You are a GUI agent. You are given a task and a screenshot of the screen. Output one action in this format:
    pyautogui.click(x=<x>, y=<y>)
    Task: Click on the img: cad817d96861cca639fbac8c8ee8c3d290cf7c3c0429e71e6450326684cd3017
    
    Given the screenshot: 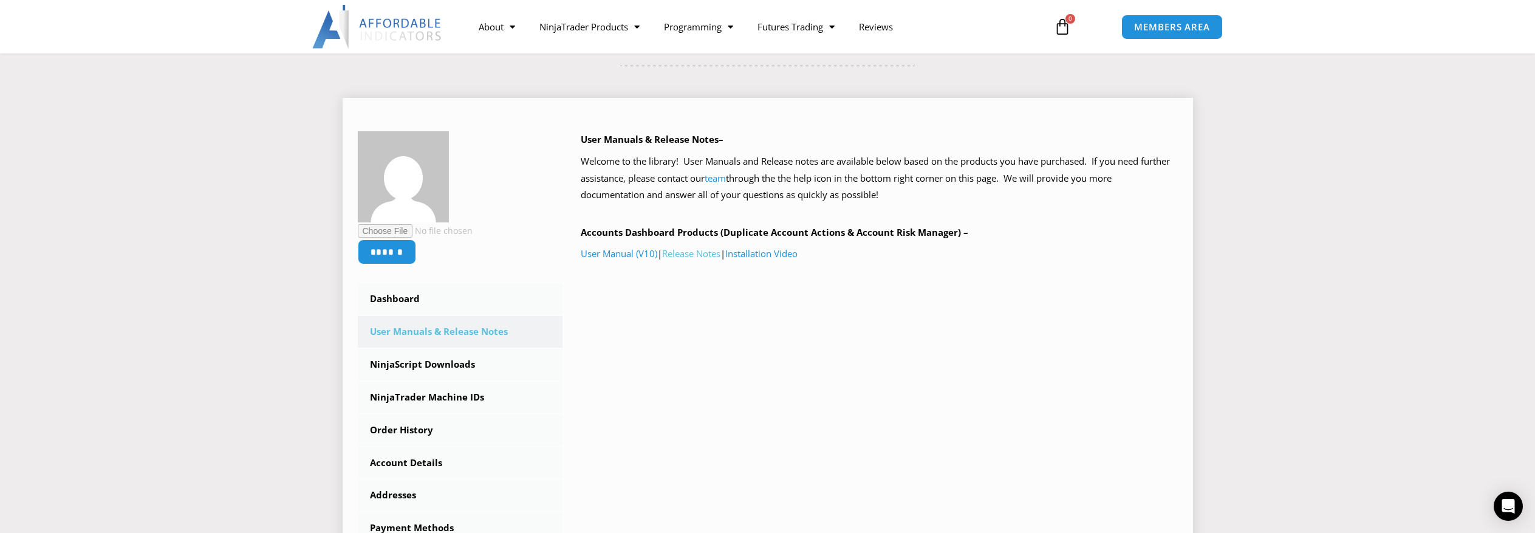 What is the action you would take?
    pyautogui.click(x=403, y=177)
    